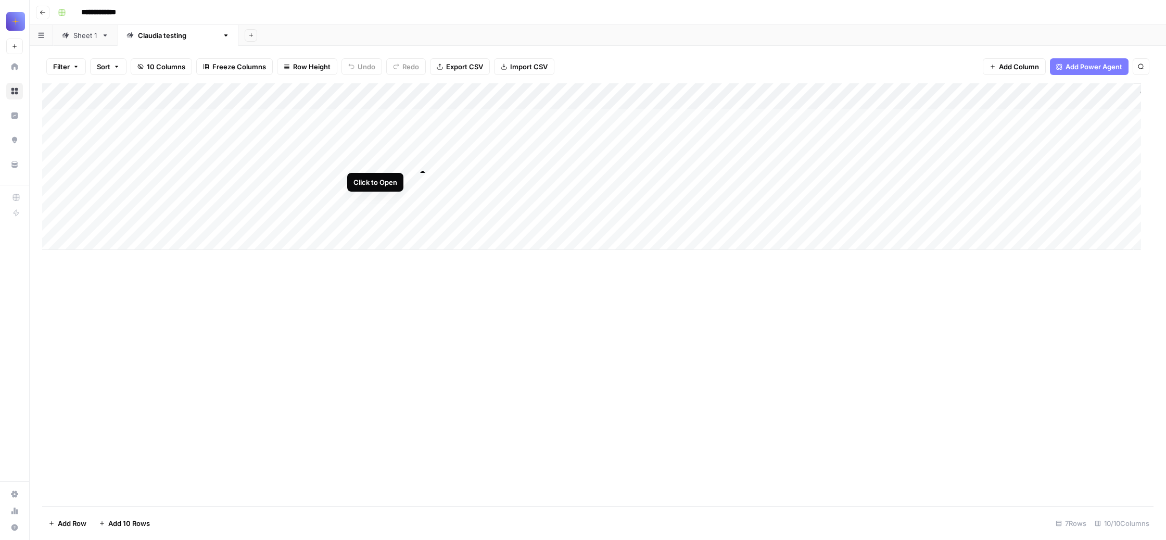 The image size is (1166, 540). Describe the element at coordinates (104, 67) in the screenshot. I see `span: Sort` at that location.